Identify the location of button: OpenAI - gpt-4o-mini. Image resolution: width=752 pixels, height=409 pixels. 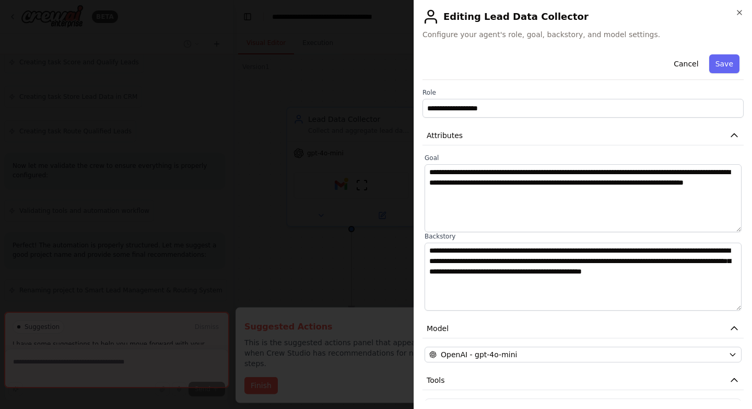
(583, 354).